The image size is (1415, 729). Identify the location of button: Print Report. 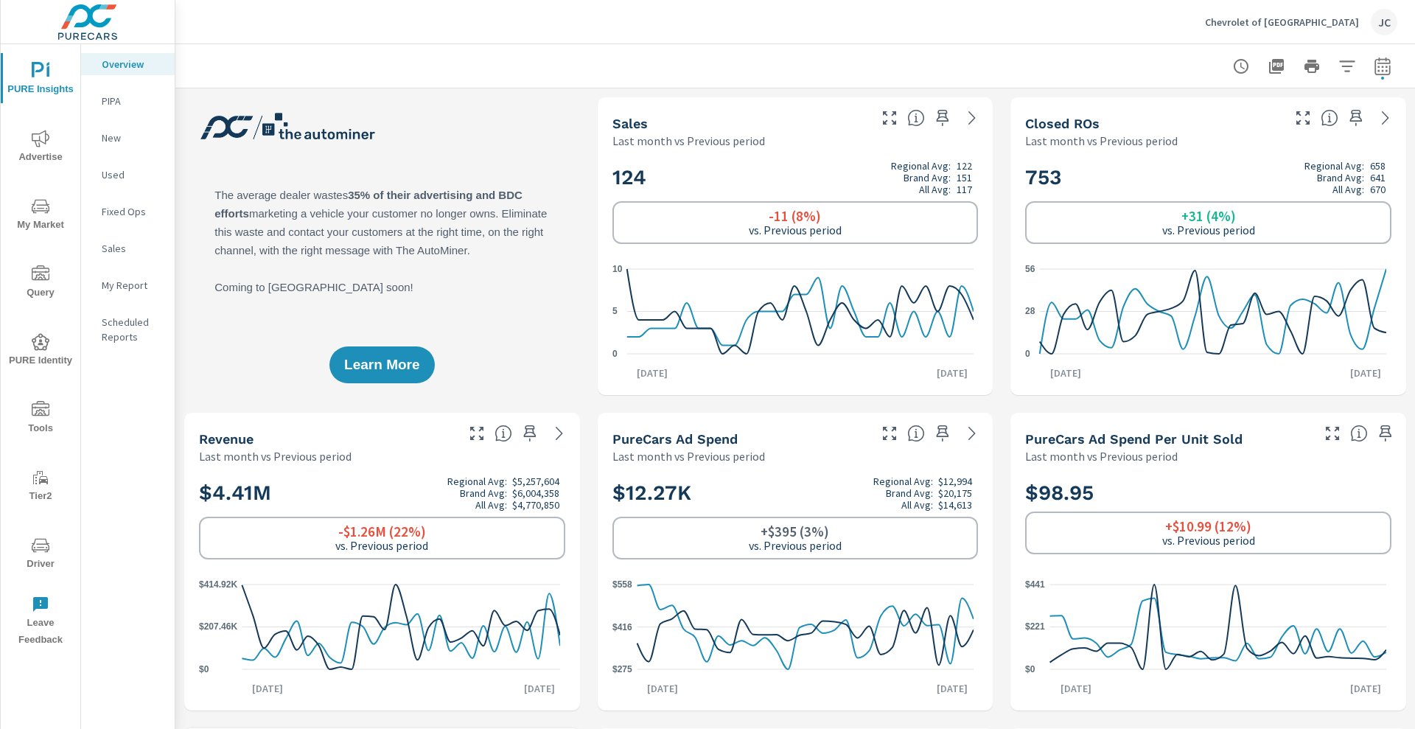
(1312, 66).